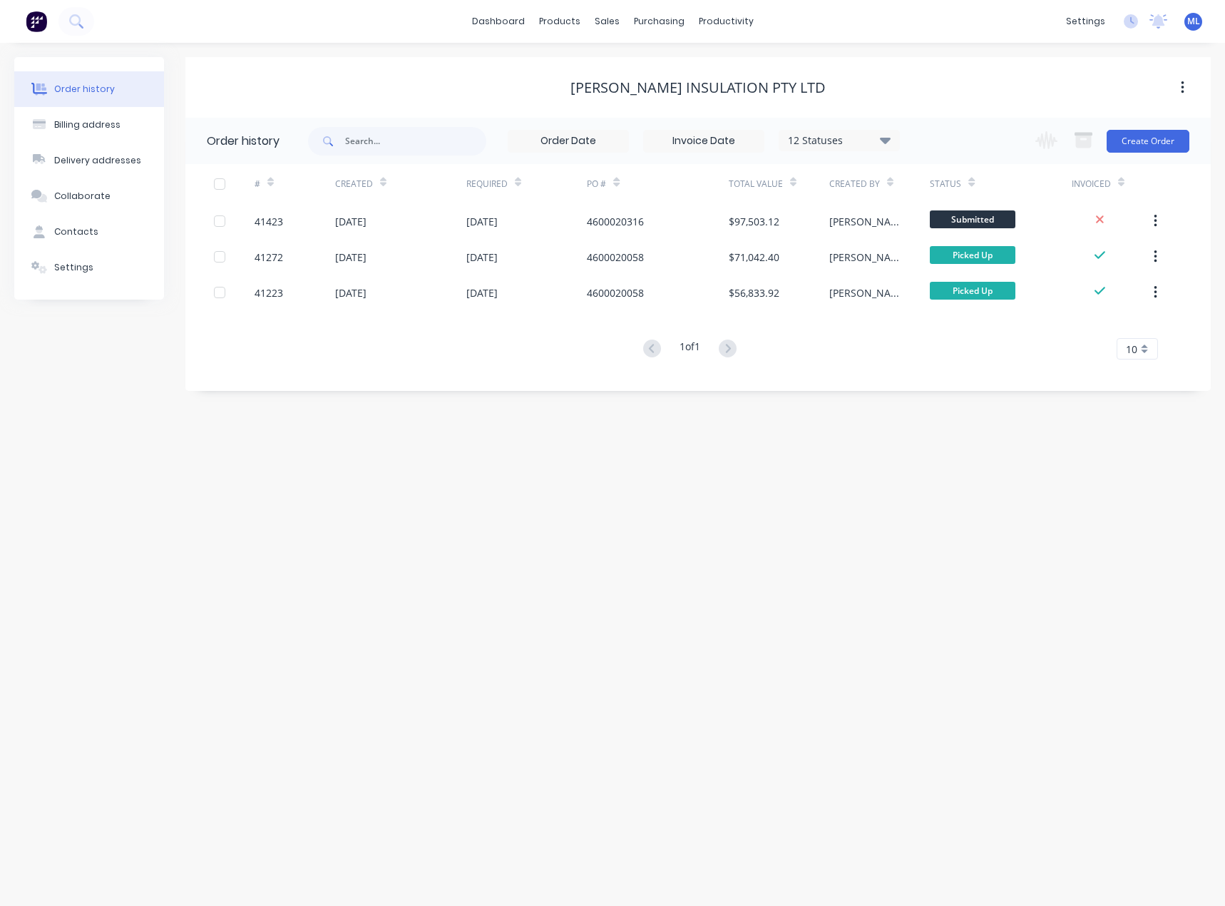  I want to click on span: ML, so click(1194, 21).